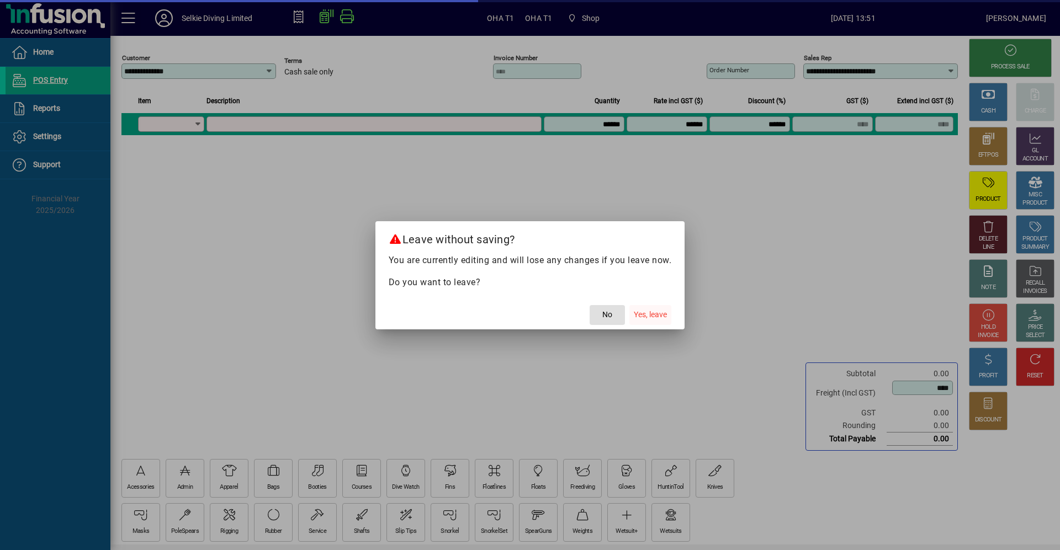  What do you see at coordinates (650, 315) in the screenshot?
I see `button: Yes, leave` at bounding box center [650, 315].